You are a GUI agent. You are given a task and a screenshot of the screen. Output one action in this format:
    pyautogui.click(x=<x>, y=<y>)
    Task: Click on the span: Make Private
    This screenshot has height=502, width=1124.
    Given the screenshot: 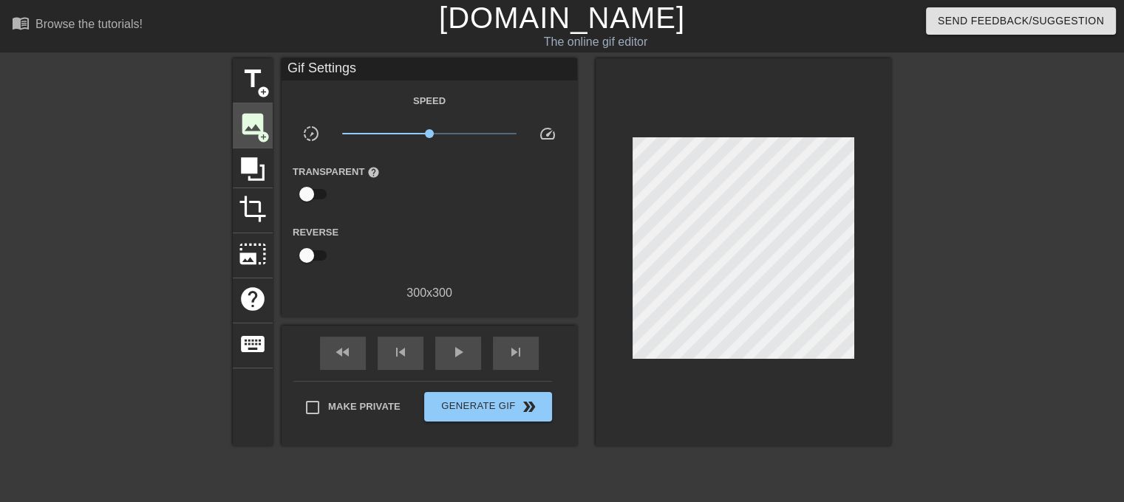 What is the action you would take?
    pyautogui.click(x=364, y=407)
    